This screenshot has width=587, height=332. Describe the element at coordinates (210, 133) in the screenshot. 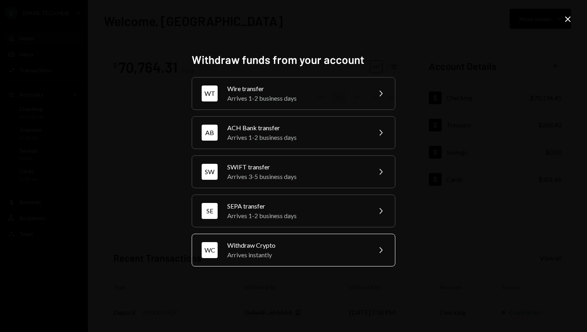

I see `div: AB` at that location.